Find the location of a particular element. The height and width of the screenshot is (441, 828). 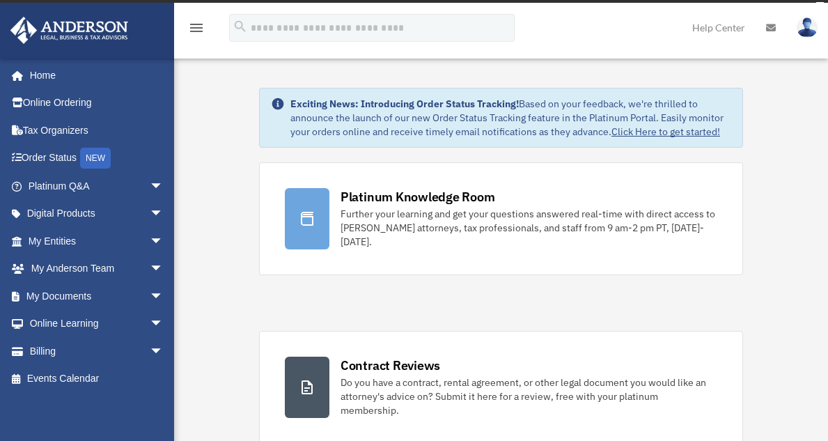

a: Order StatusNEW is located at coordinates (97, 158).